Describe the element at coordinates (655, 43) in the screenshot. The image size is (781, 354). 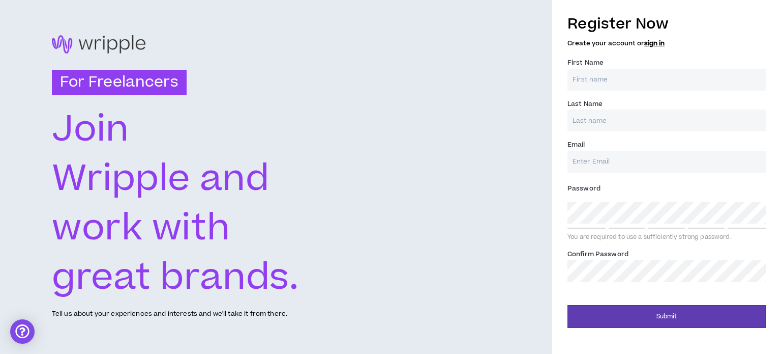
I see `a: sign in` at that location.